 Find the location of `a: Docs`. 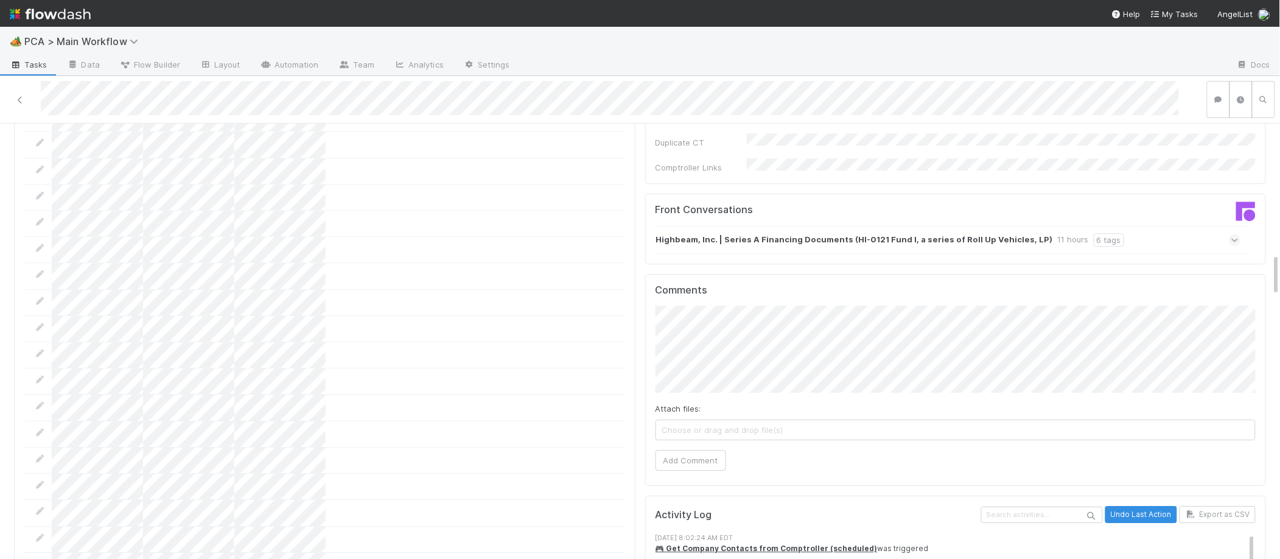

a: Docs is located at coordinates (1254, 66).